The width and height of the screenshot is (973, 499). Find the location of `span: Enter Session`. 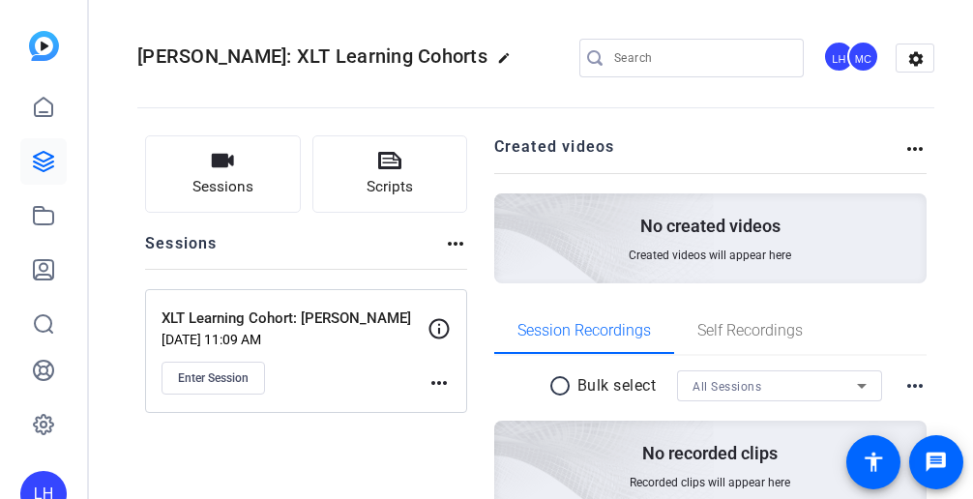

span: Enter Session is located at coordinates (213, 378).